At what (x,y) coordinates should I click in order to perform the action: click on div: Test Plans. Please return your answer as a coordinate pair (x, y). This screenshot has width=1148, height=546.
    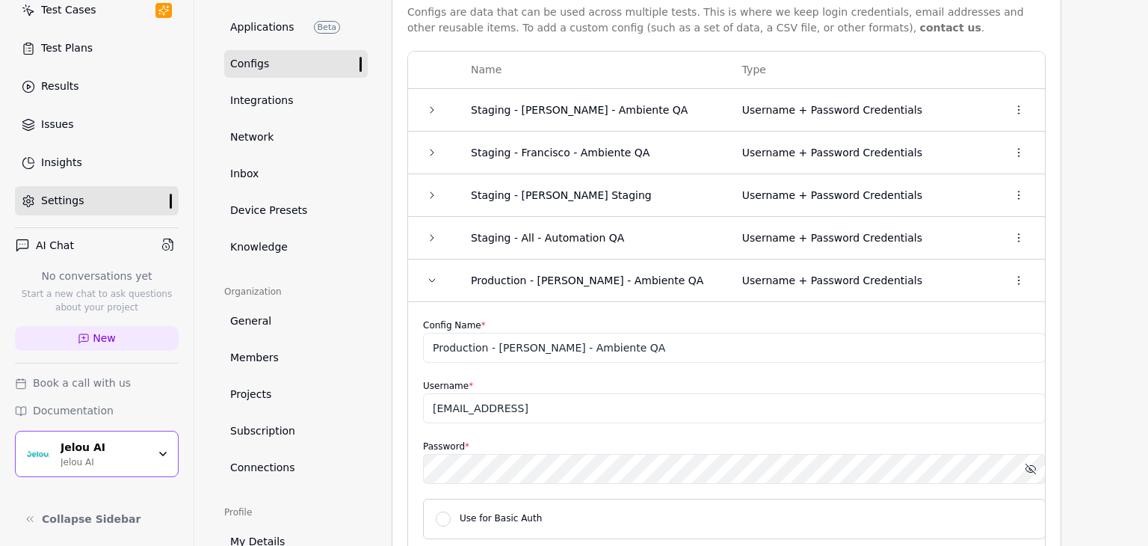
    Looking at the image, I should click on (67, 48).